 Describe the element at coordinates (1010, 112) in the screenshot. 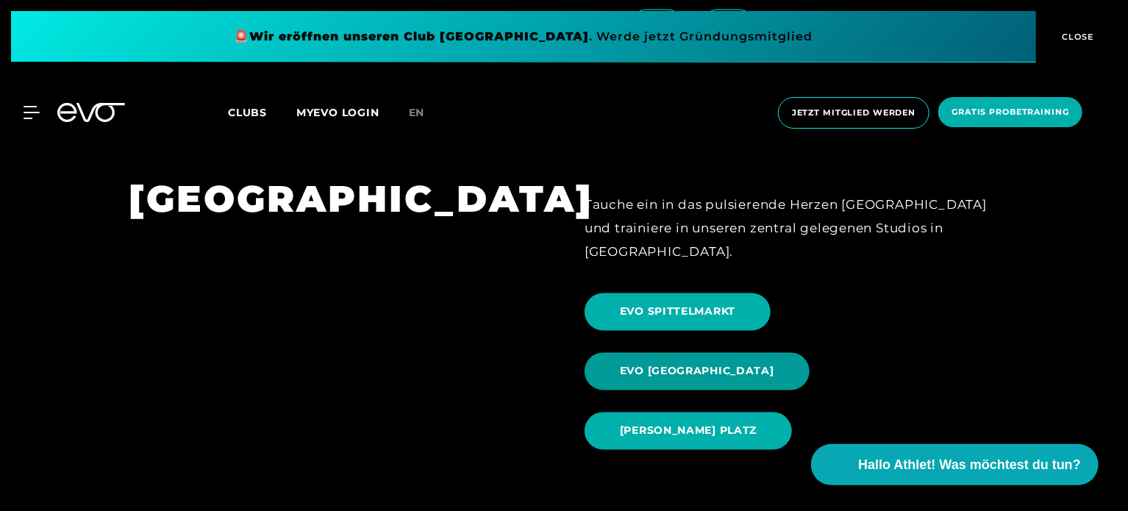

I see `span: Gratis Probetraining` at that location.